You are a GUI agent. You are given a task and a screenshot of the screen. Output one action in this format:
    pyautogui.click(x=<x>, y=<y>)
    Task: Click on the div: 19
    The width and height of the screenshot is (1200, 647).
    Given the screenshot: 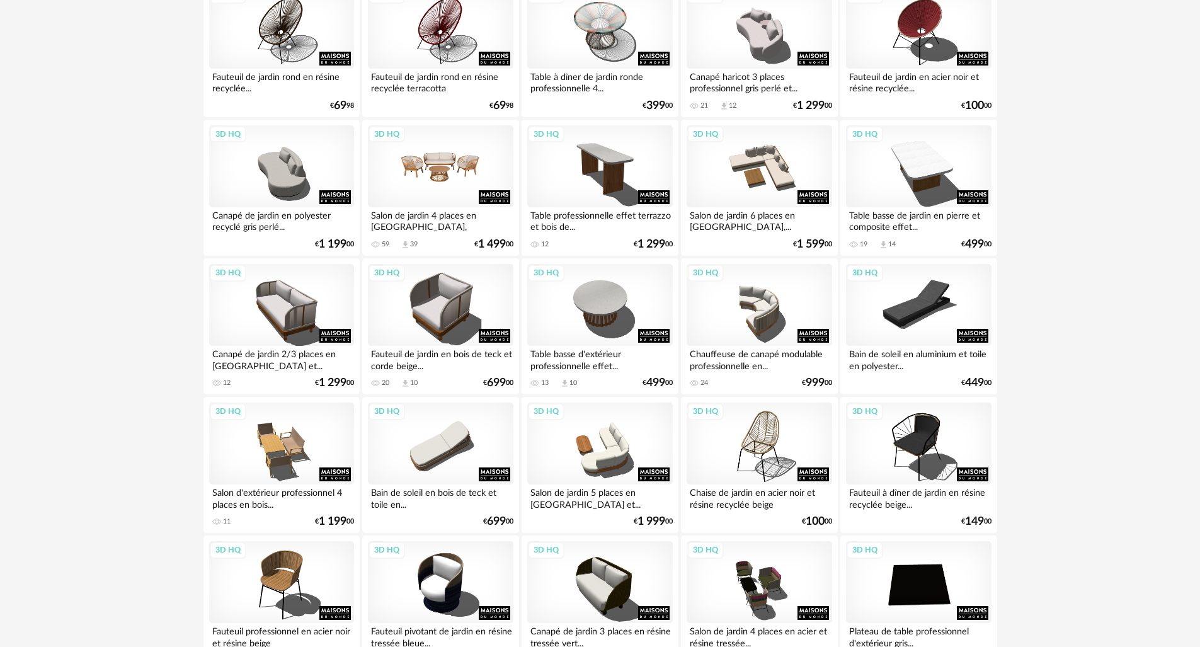 What is the action you would take?
    pyautogui.click(x=863, y=244)
    